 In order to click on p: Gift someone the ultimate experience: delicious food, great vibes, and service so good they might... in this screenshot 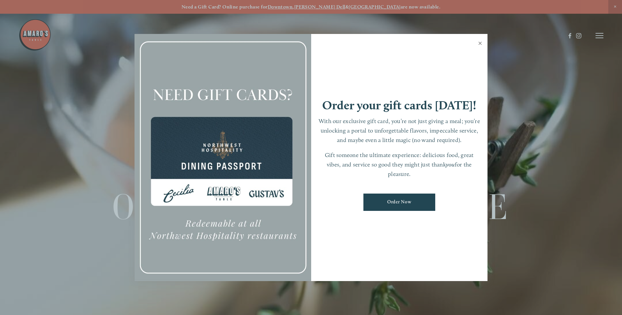, I will do `click(399, 165)`.